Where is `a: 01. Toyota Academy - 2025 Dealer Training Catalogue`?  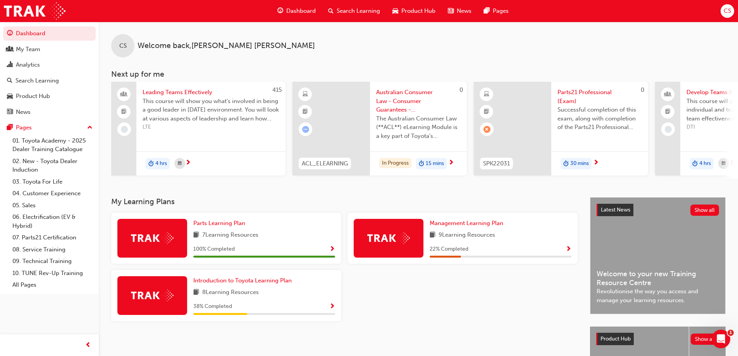
a: 01. Toyota Academy - 2025 Dealer Training Catalogue is located at coordinates (52, 145).